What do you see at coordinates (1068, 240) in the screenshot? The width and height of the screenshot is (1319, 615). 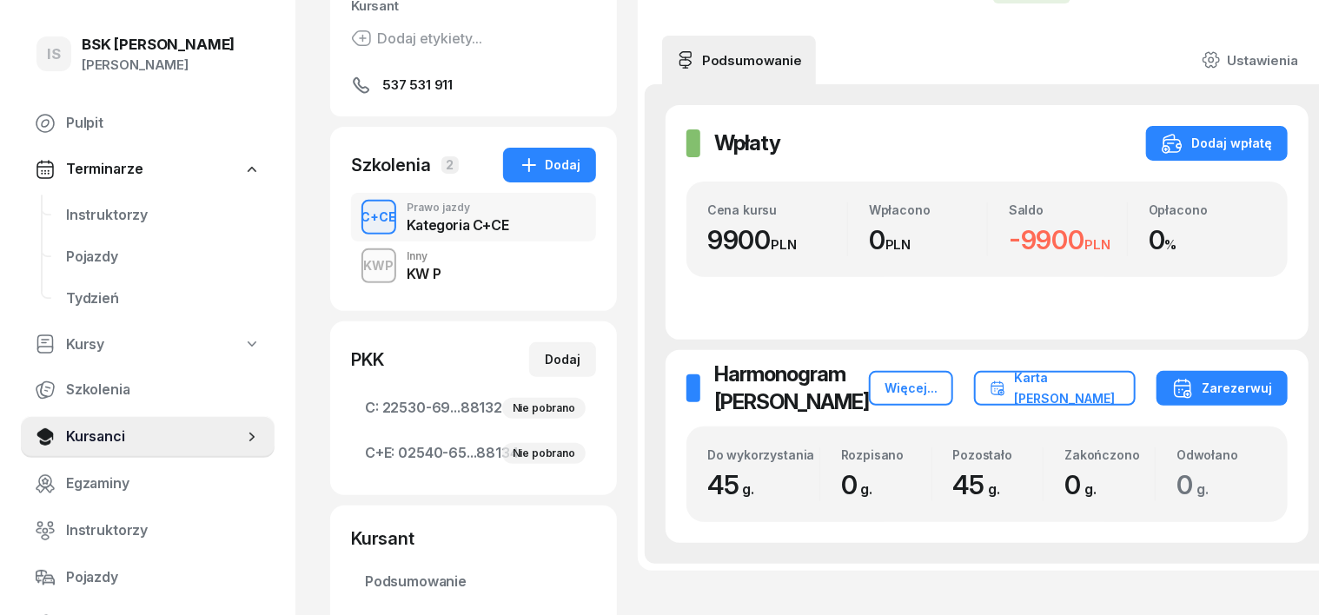 I see `div: -9900` at bounding box center [1068, 240].